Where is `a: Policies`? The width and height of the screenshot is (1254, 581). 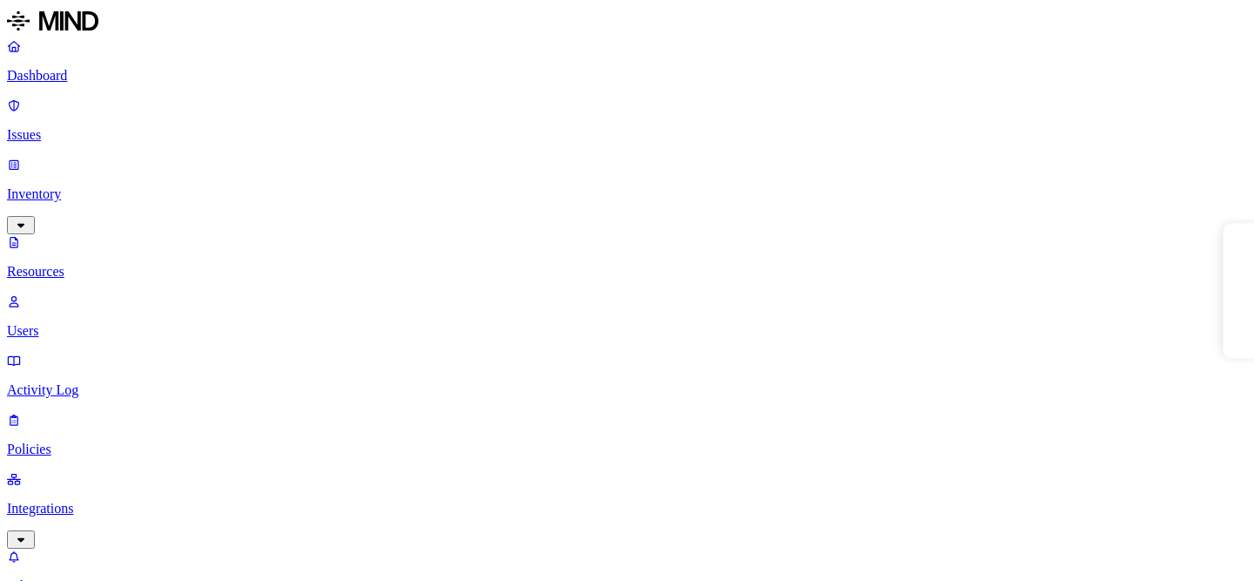
a: Policies is located at coordinates (627, 434).